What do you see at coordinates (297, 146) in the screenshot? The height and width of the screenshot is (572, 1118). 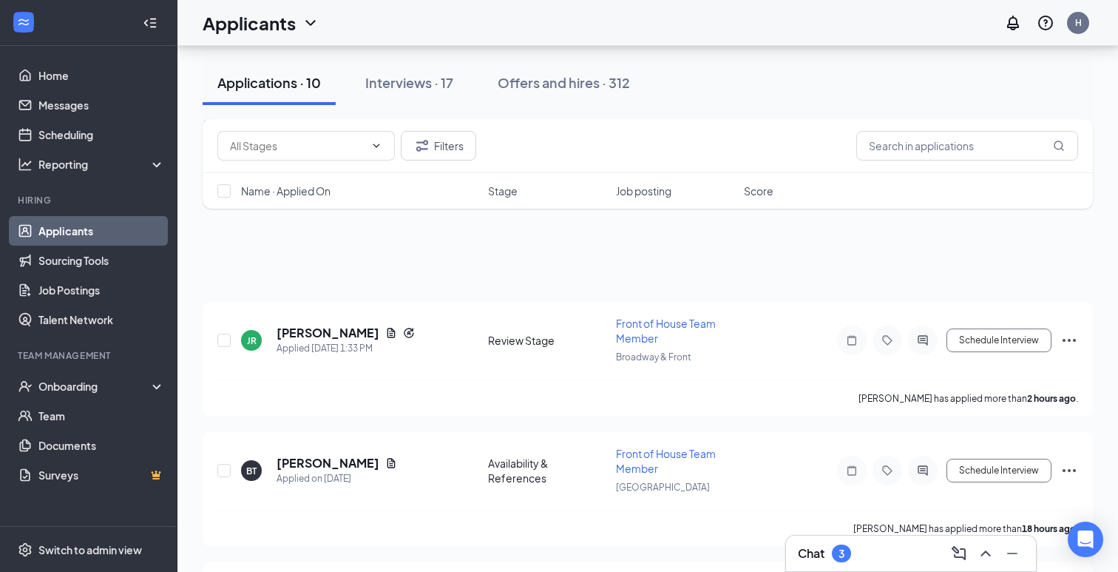 I see `input: All Stages` at bounding box center [297, 146].